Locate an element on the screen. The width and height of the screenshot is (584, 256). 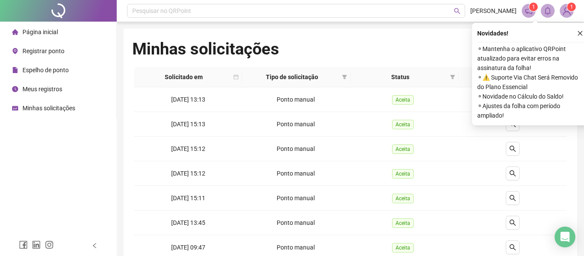
span: linkedin is located at coordinates (36, 245).